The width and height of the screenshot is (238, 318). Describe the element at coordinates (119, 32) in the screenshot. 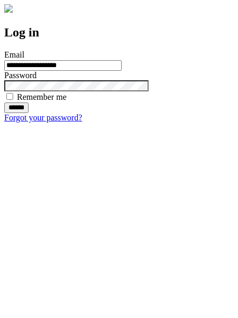

I see `h2: Log in` at that location.